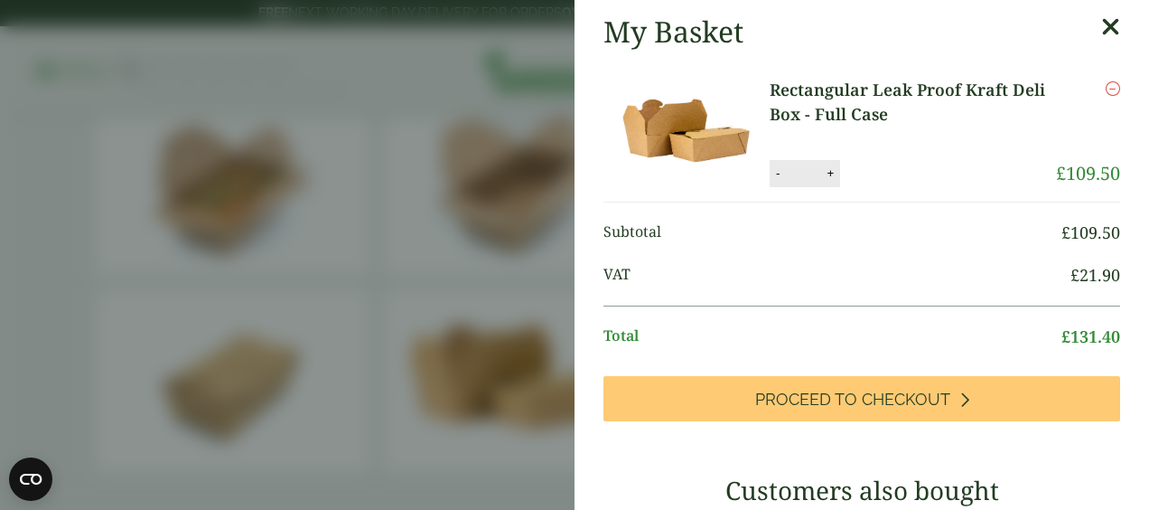  I want to click on a: Remove this item, so click(1113, 89).